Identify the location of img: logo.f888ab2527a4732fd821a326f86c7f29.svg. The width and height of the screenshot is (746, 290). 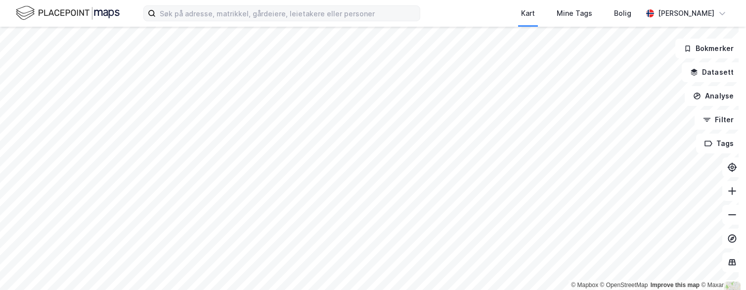
(68, 13).